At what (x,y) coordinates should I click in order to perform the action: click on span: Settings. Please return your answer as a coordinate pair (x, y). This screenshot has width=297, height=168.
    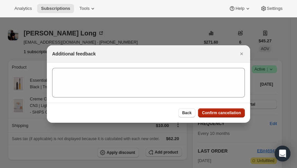
    Looking at the image, I should click on (274, 9).